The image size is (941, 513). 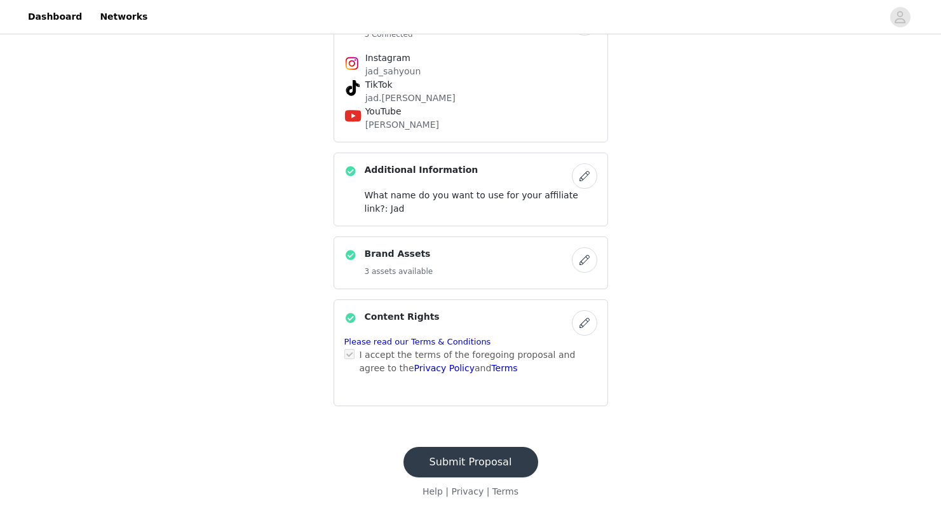 What do you see at coordinates (433, 491) in the screenshot?
I see `a: Help` at bounding box center [433, 491].